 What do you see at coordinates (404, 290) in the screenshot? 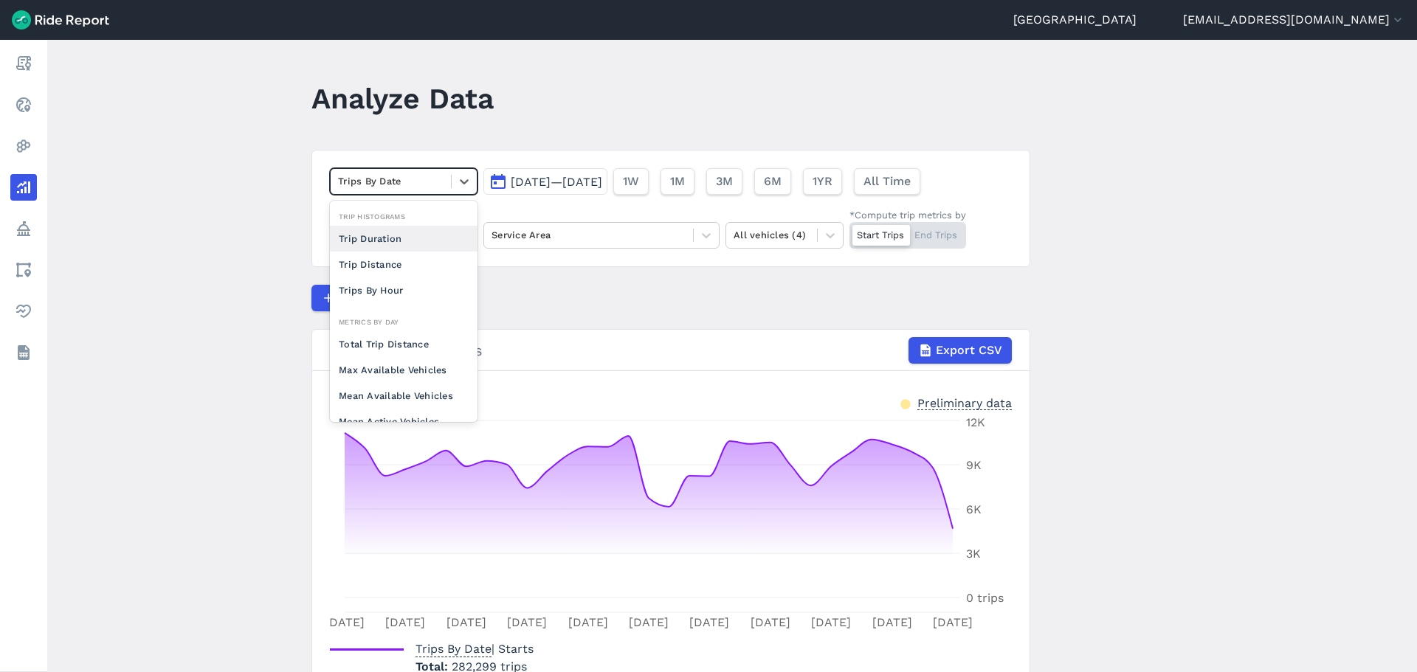
I see `div: Trips By Hour` at bounding box center [404, 290].